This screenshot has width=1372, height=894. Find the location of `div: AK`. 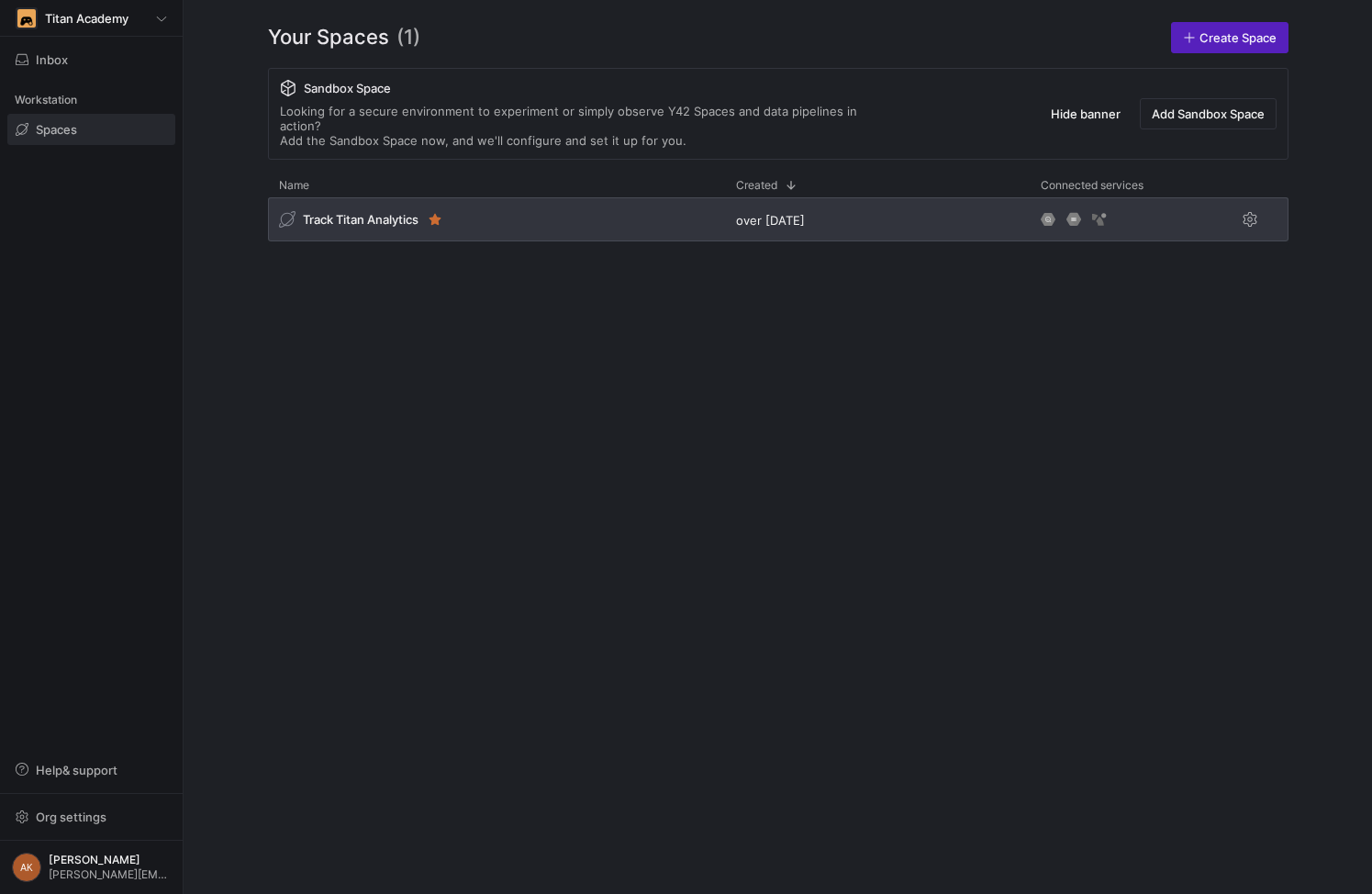

div: AK is located at coordinates (27, 867).